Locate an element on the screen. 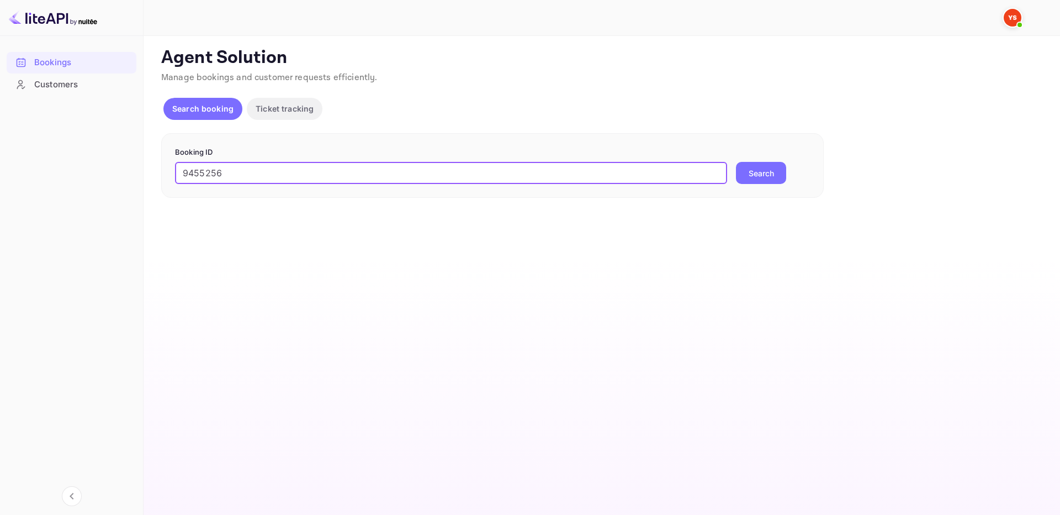 The height and width of the screenshot is (515, 1060). button: Search is located at coordinates (761, 173).